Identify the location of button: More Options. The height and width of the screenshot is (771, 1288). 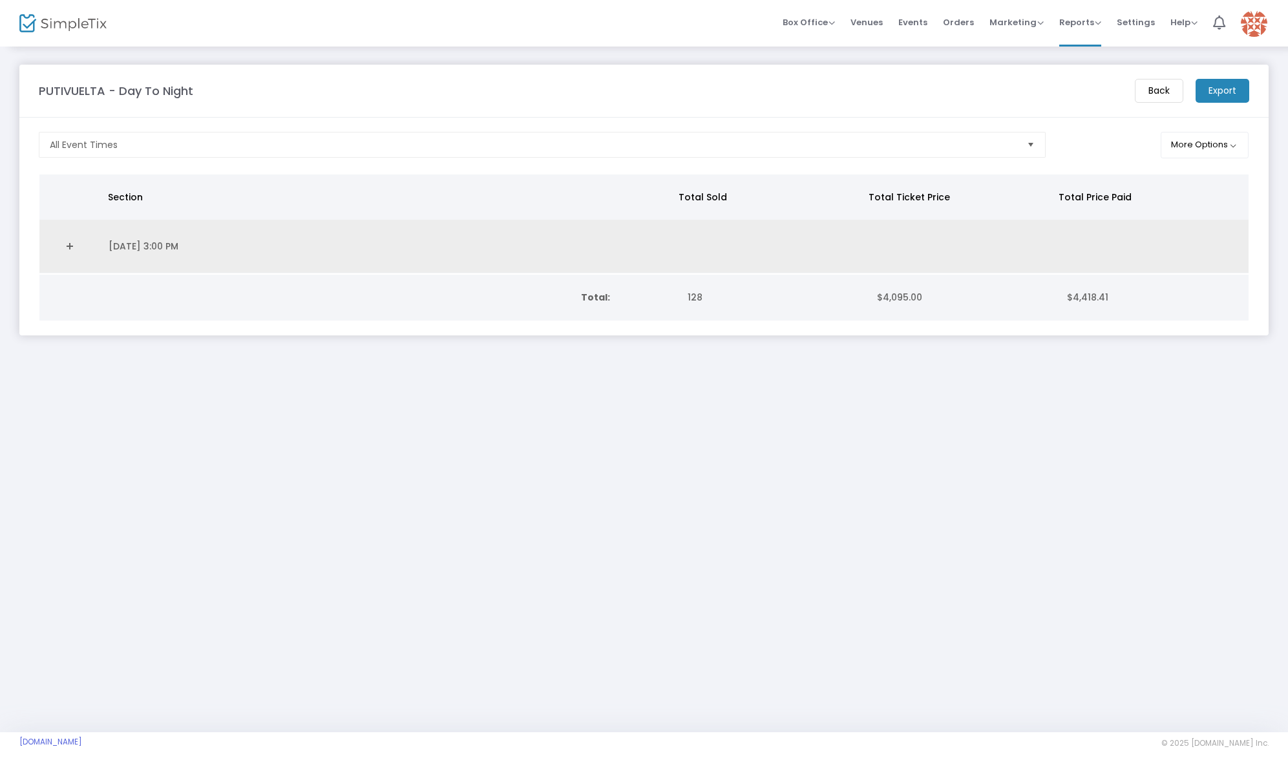
(1205, 145).